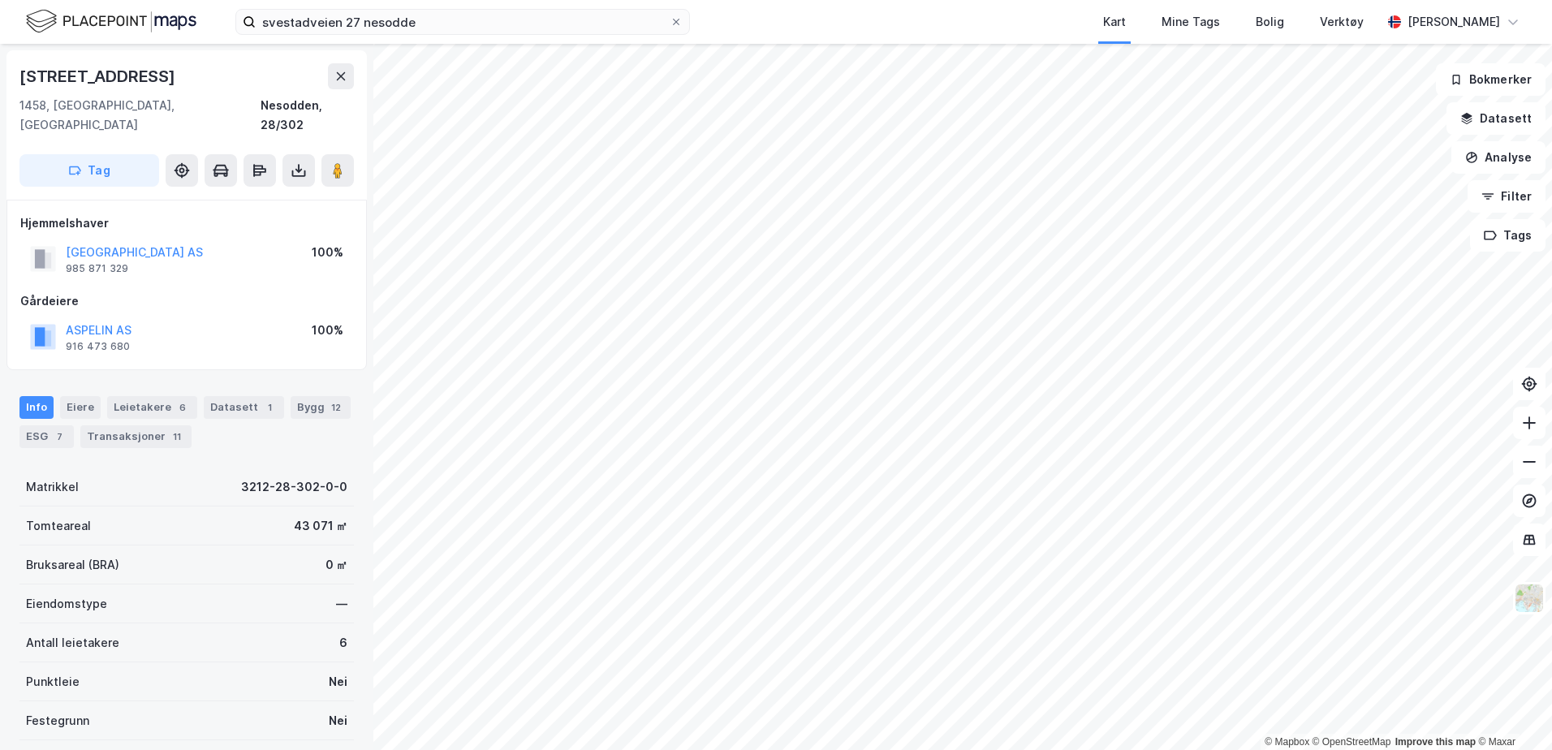 The height and width of the screenshot is (750, 1552). Describe the element at coordinates (72, 643) in the screenshot. I see `div: Antall leietakere` at that location.